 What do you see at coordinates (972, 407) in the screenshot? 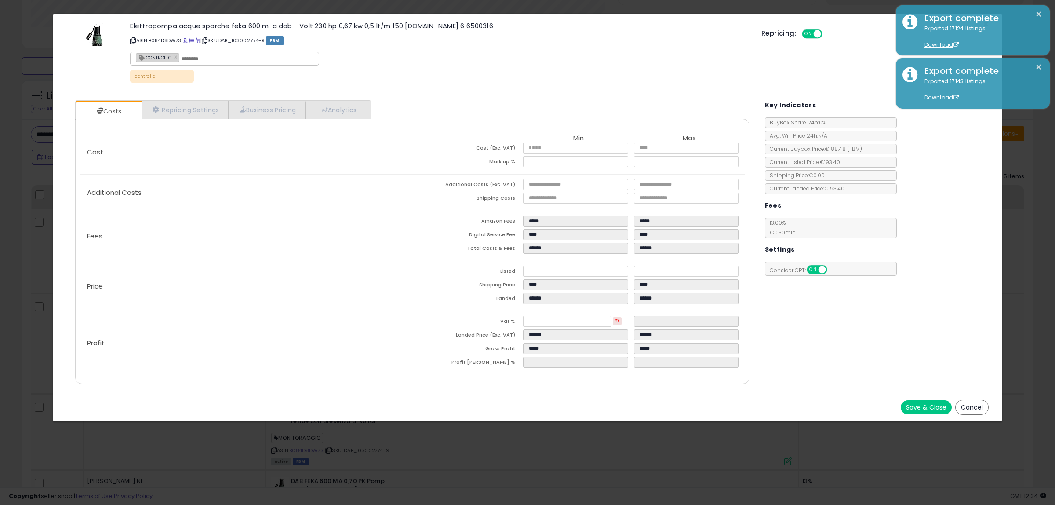
I see `button: Cancel` at bounding box center [972, 407].